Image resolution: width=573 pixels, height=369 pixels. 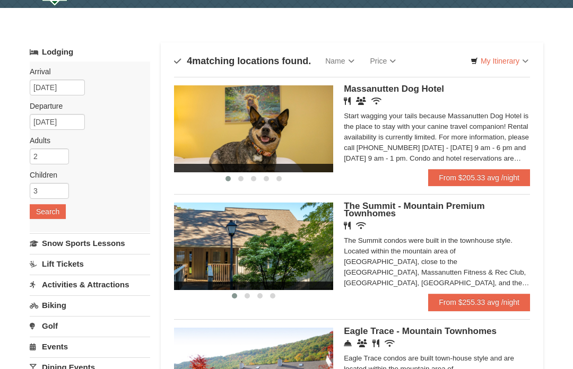 What do you see at coordinates (348, 343) in the screenshot?
I see `i: Concierge Desk` at bounding box center [348, 343].